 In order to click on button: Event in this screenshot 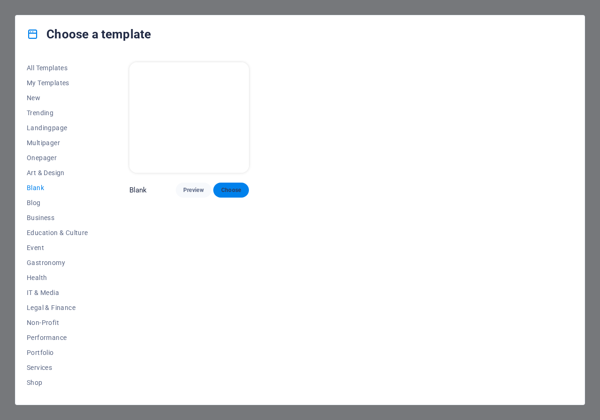, I will do `click(57, 248)`.